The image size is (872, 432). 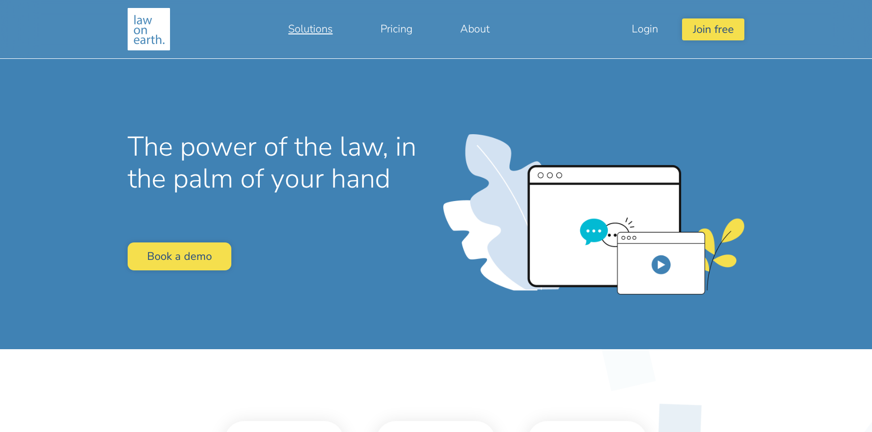 I want to click on a: Pricing, so click(x=397, y=29).